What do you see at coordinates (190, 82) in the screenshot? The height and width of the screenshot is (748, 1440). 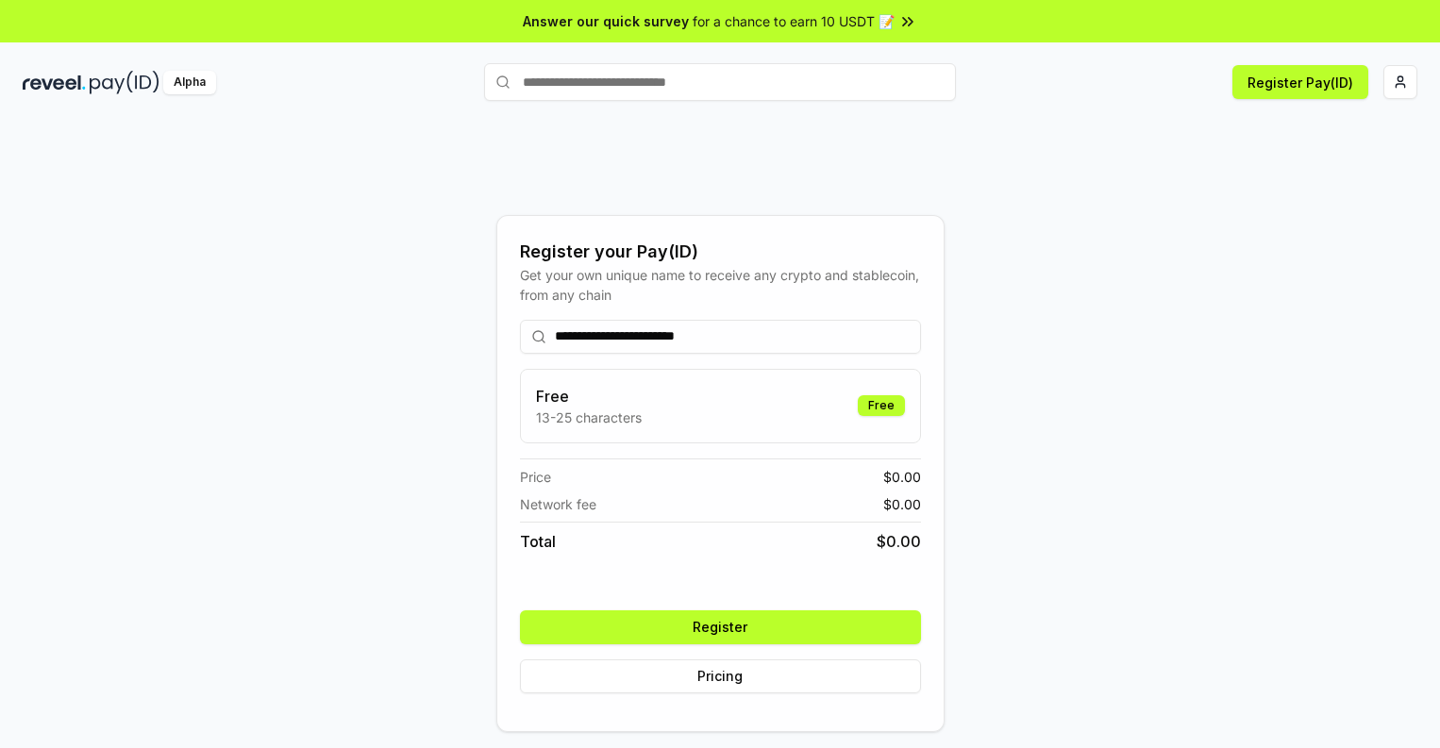 I see `div: Alpha` at bounding box center [190, 82].